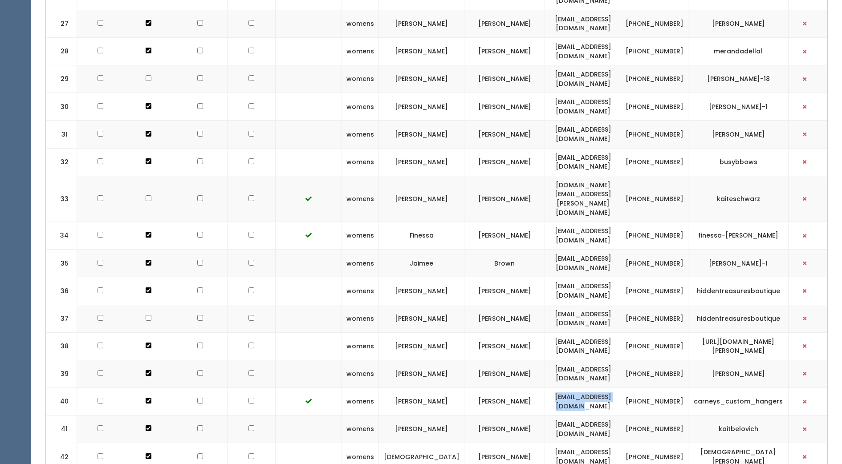 This screenshot has height=464, width=842. What do you see at coordinates (61, 319) in the screenshot?
I see `td: 37` at bounding box center [61, 319].